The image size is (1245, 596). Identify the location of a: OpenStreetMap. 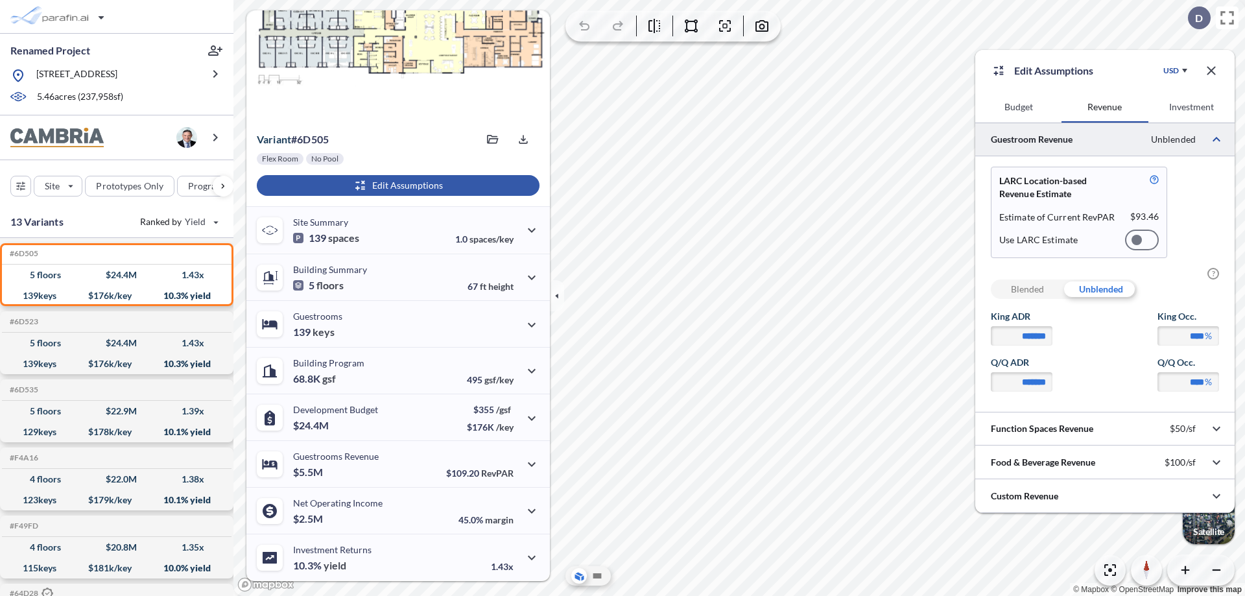
(1142, 590).